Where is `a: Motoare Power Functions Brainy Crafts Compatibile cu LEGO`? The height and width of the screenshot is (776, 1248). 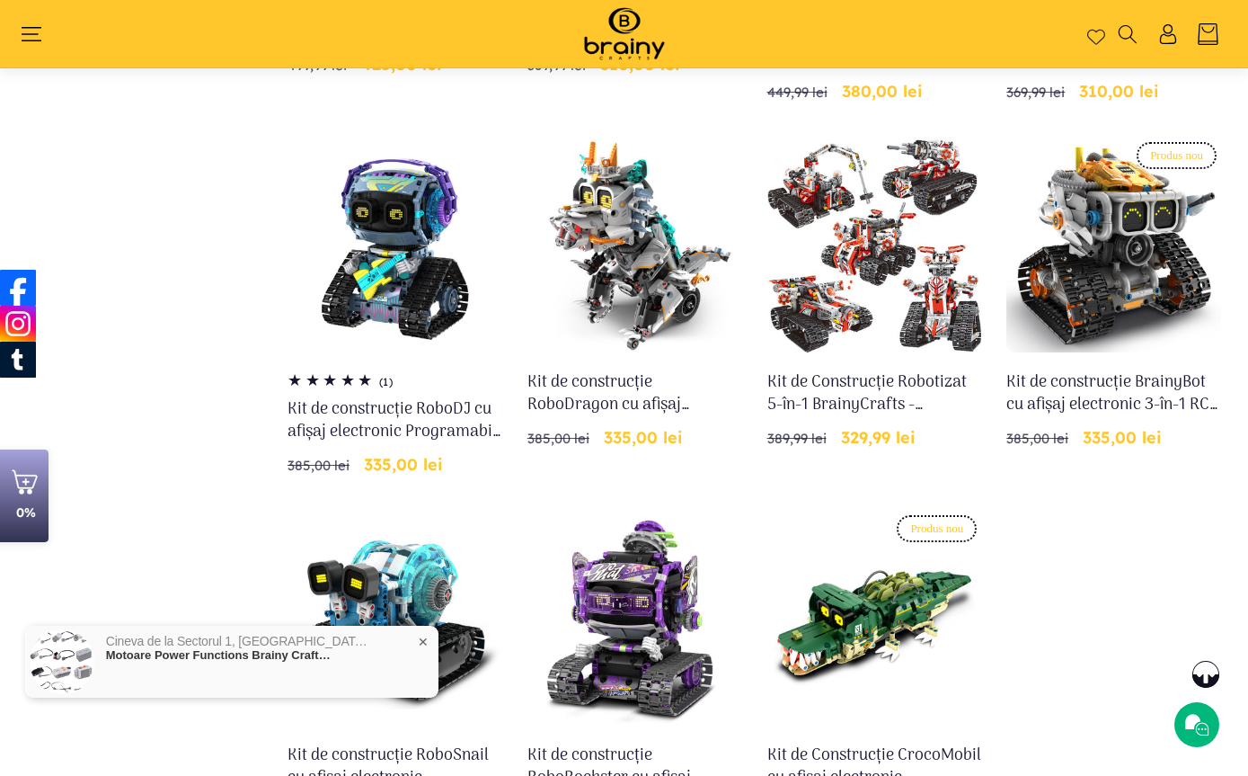
a: Motoare Power Functions Brainy Crafts Compatibile cu LEGO is located at coordinates (218, 655).